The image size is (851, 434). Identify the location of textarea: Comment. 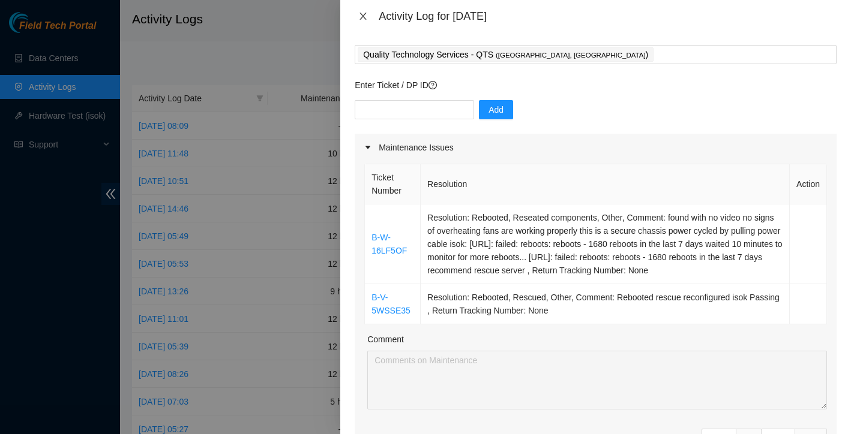
(597, 380).